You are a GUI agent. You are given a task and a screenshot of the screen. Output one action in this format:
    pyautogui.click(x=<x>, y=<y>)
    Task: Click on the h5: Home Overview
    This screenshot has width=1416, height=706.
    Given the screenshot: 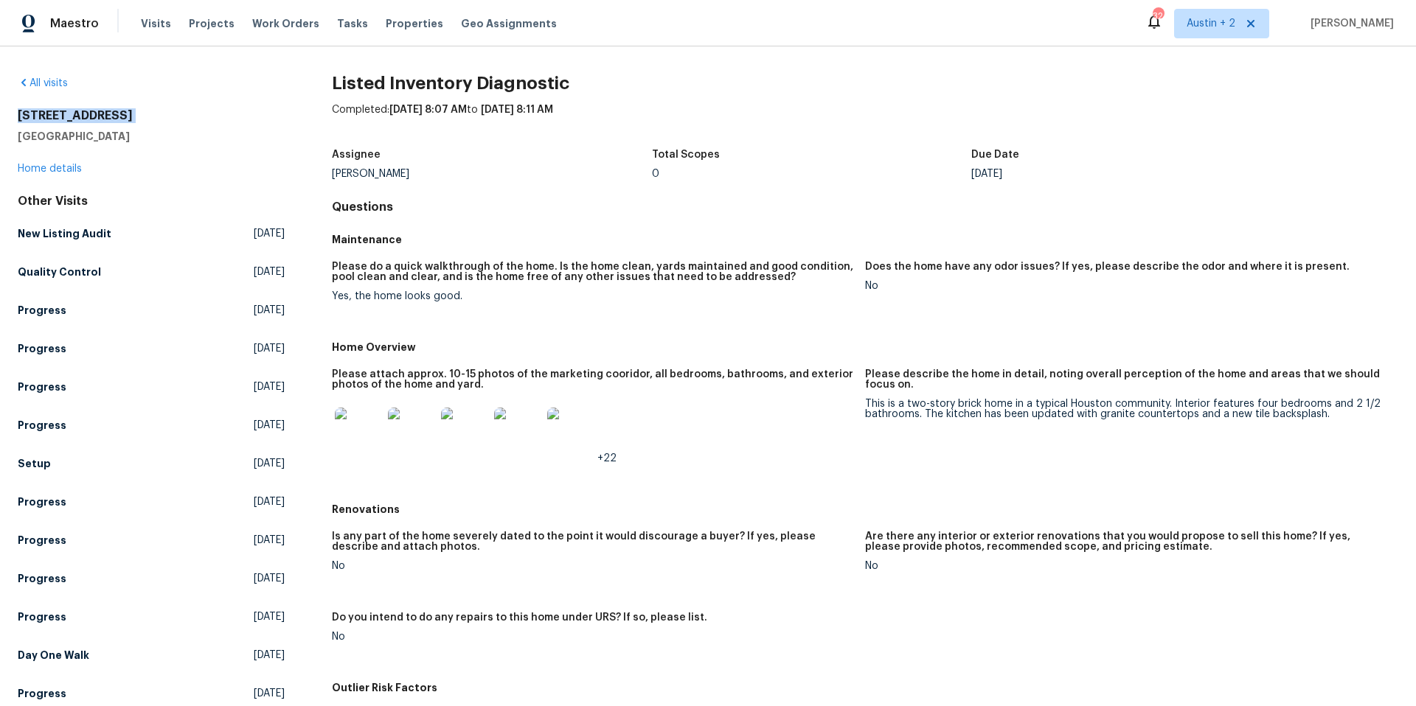 What is the action you would take?
    pyautogui.click(x=865, y=347)
    